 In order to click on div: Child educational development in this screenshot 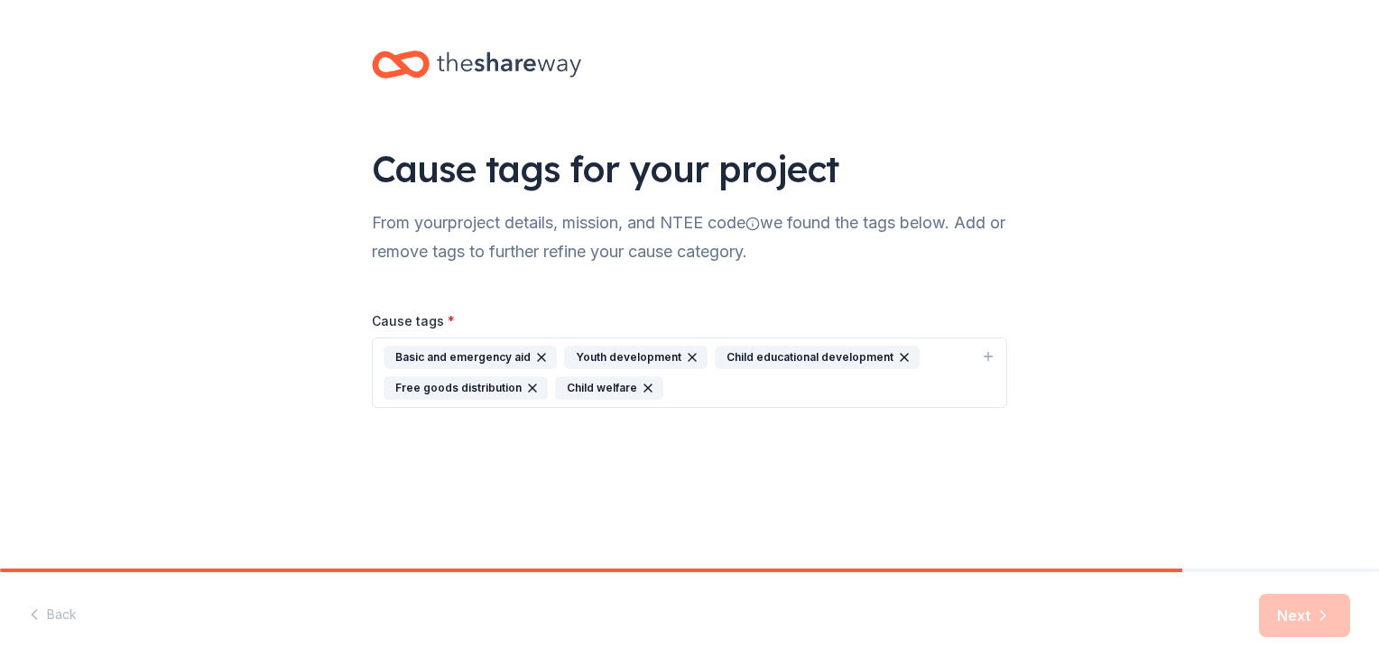, I will do `click(817, 357)`.